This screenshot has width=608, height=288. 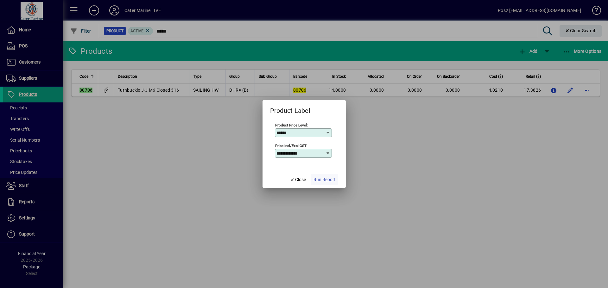 What do you see at coordinates (291, 125) in the screenshot?
I see `mat-label: Product Price Level:` at bounding box center [291, 125].